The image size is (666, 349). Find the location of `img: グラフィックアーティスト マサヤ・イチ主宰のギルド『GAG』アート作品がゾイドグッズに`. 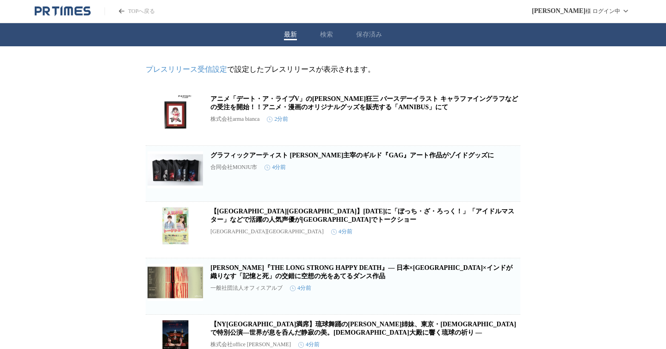

img: グラフィックアーティスト マサヤ・イチ主宰のギルド『GAG』アート作品がゾイドグッズに is located at coordinates (175, 170).